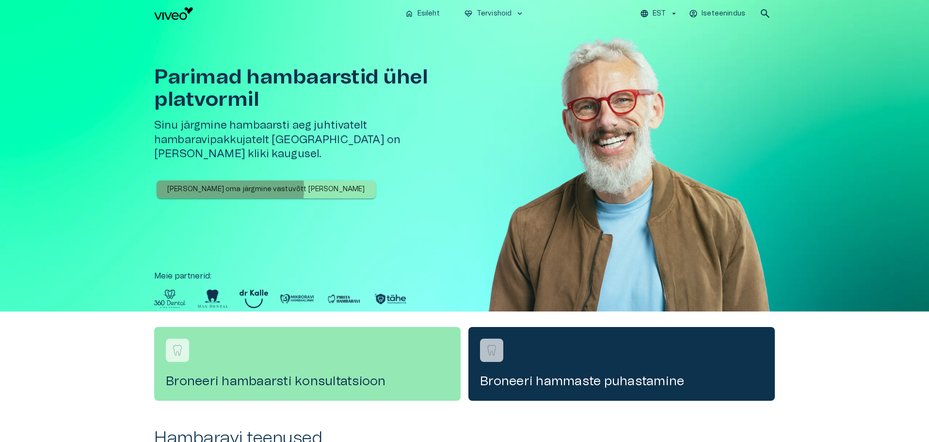 This screenshot has width=929, height=442. I want to click on img: Broneeri hambaarsti konsultatsioon logo, so click(178, 350).